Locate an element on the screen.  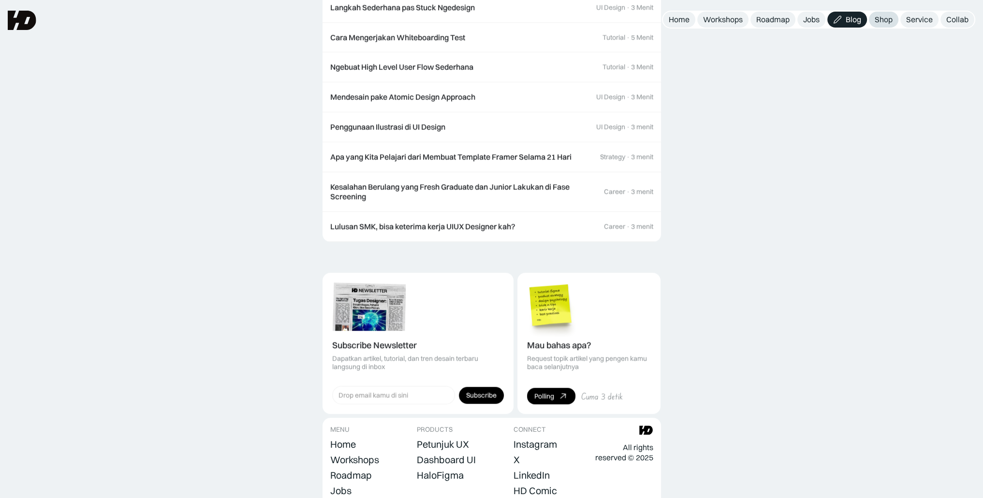
div: Cara Mengerjakan Whiteboarding Test is located at coordinates (397, 37).